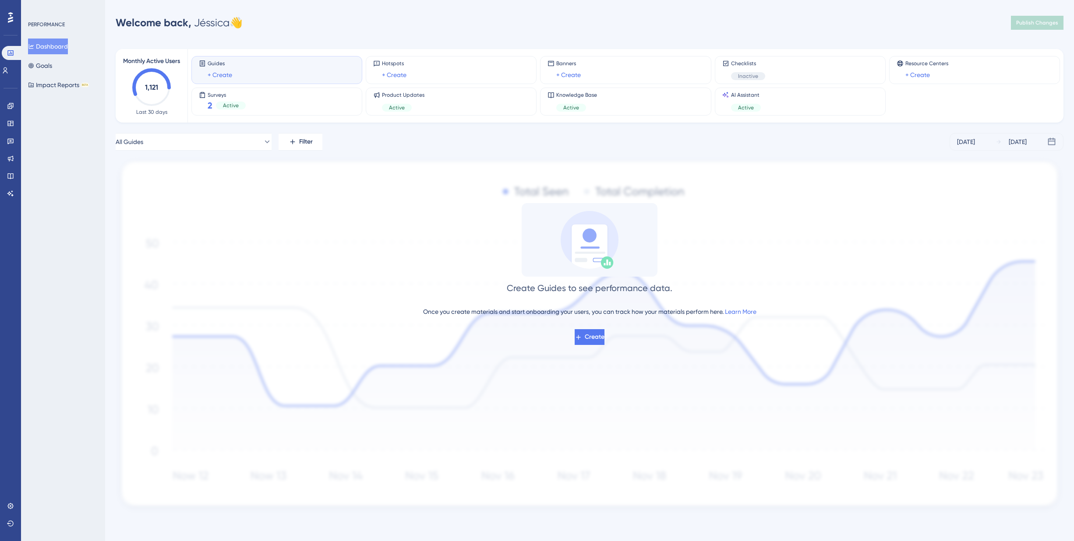 Image resolution: width=1074 pixels, height=541 pixels. I want to click on img: 1ec67ef948eb2d50f6bf237e9abc4f97.svg, so click(589, 335).